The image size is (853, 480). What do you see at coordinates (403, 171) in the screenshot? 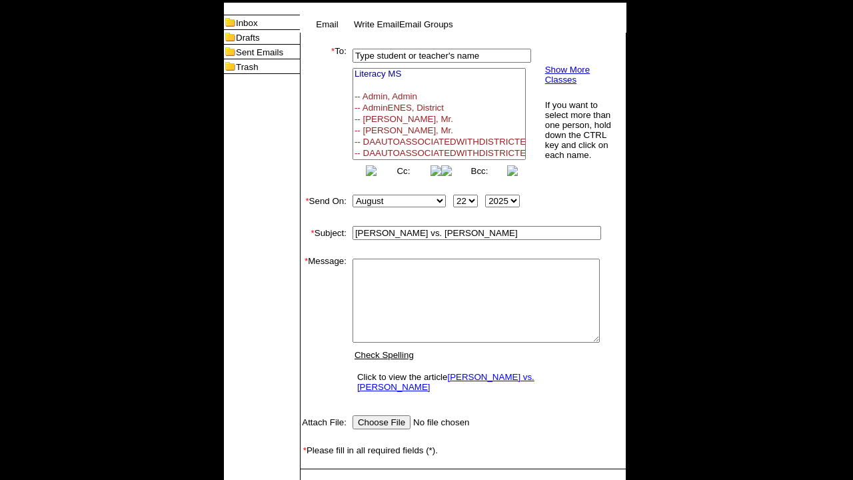
I see `a: Cc:` at bounding box center [403, 171].